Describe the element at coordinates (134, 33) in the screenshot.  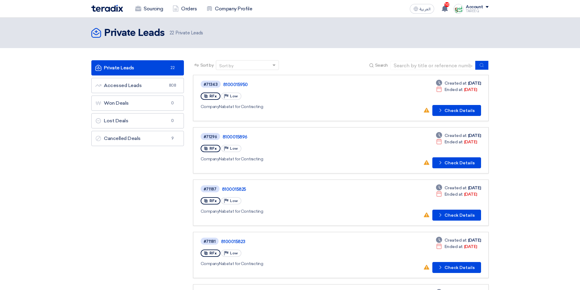
I see `h2: Private Leads` at that location.